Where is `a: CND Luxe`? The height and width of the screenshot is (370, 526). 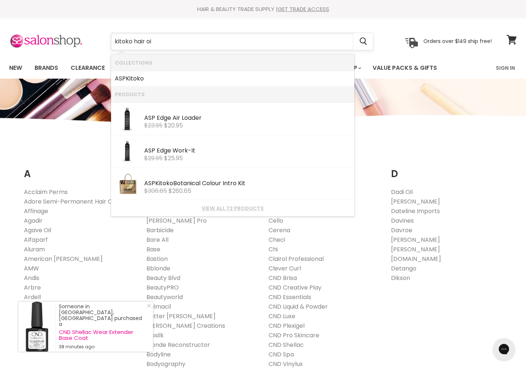 a: CND Luxe is located at coordinates (282, 316).